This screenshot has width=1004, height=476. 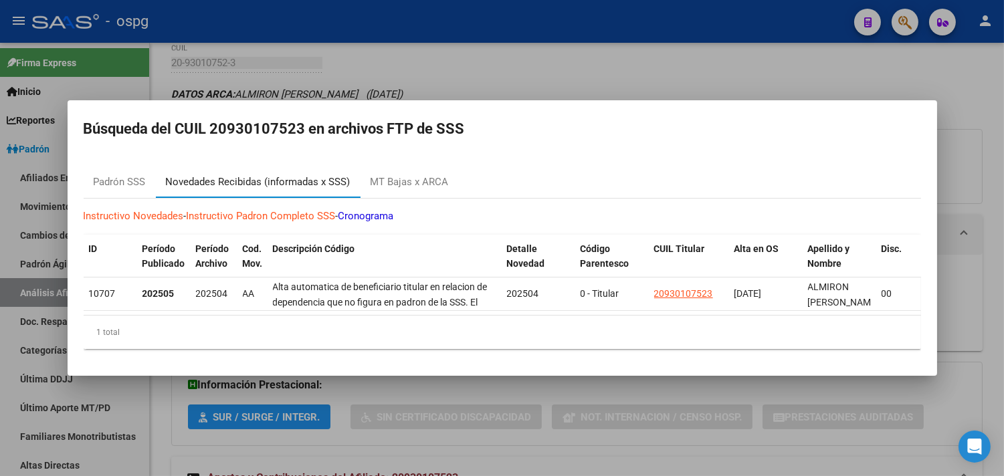 I want to click on datatable-header-cell: Período Publicado, so click(x=164, y=264).